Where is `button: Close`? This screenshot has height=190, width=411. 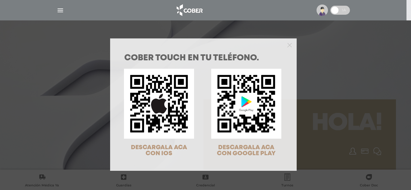 button: Close is located at coordinates (289, 45).